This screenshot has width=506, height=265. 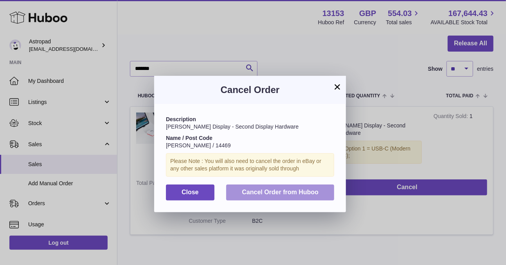 I want to click on span: Cancel Order from Huboo, so click(x=280, y=192).